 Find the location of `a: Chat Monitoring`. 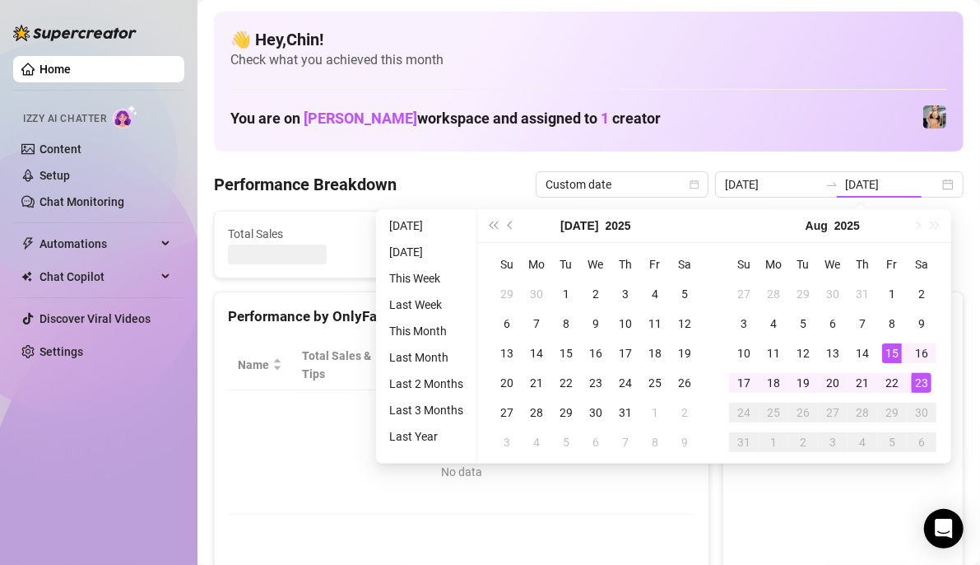

a: Chat Monitoring is located at coordinates (81, 202).